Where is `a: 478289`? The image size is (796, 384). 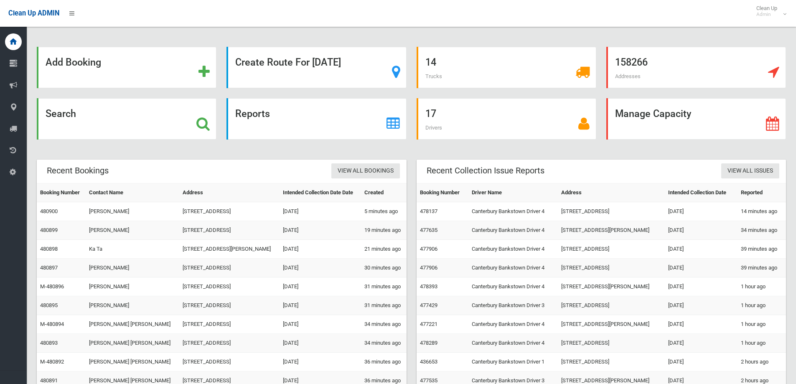 a: 478289 is located at coordinates (429, 343).